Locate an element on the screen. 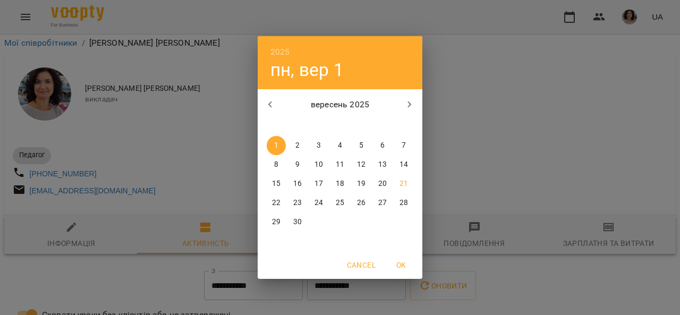 The width and height of the screenshot is (680, 315). button: 1 is located at coordinates (276, 146).